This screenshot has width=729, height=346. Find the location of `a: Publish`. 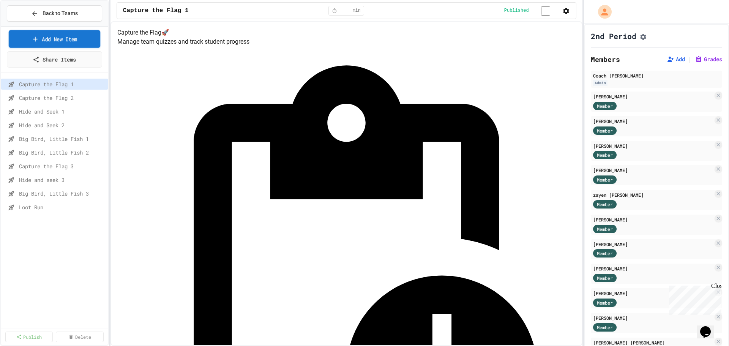

a: Publish is located at coordinates (29, 337).